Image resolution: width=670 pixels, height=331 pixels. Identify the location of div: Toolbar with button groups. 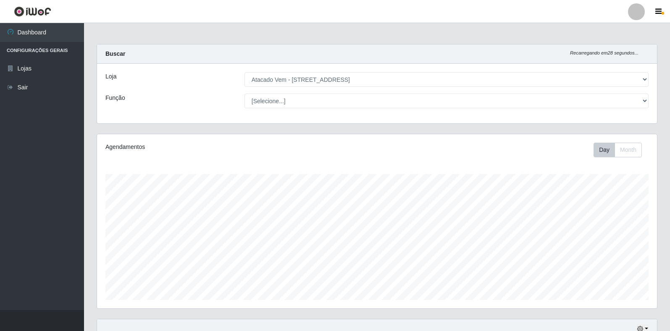
(621, 150).